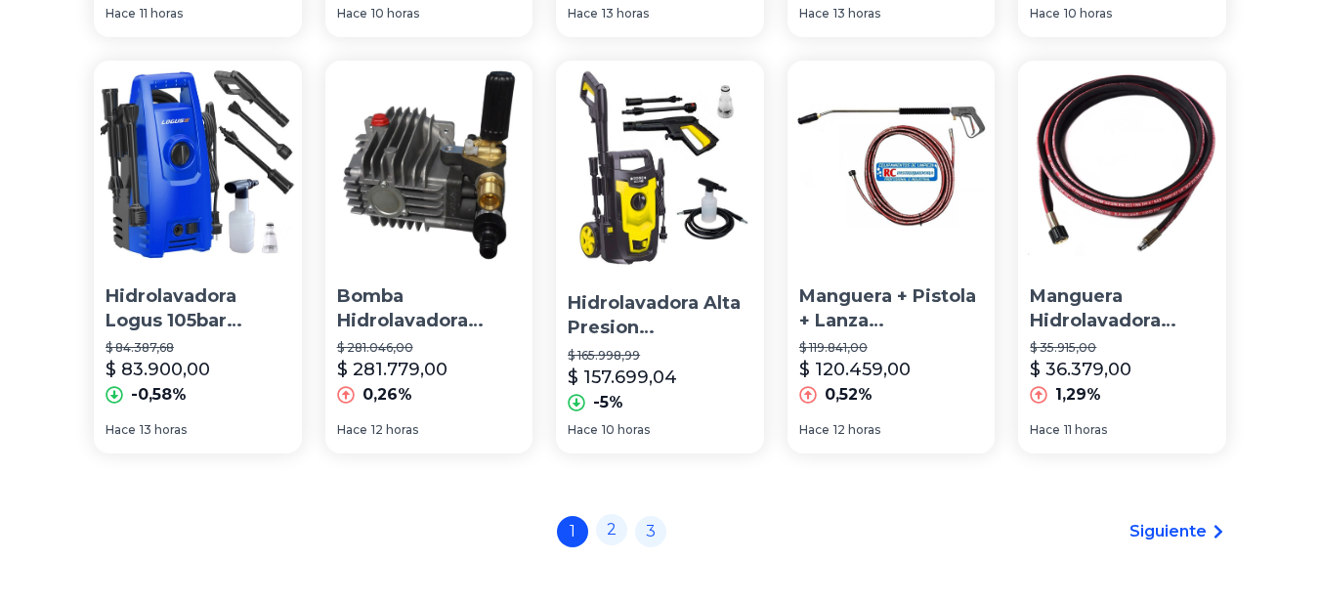 This screenshot has height=604, width=1320. What do you see at coordinates (664, 316) in the screenshot?
I see `p: Hidrolavadora Alta Presion Nexus 100bar 1400w + Accesorios` at bounding box center [664, 316].